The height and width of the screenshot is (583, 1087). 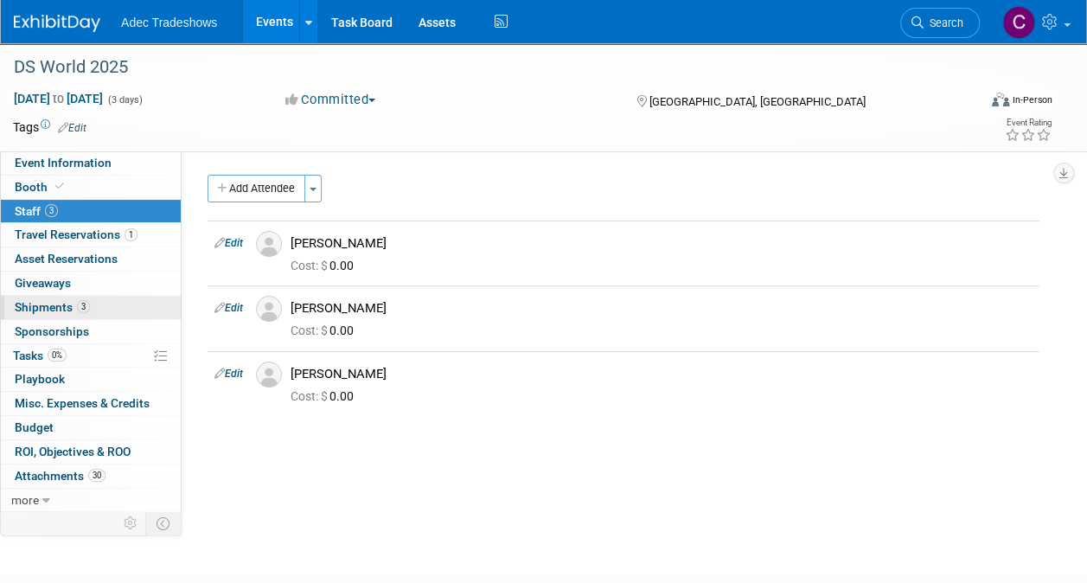 What do you see at coordinates (91, 500) in the screenshot?
I see `a: more` at bounding box center [91, 500].